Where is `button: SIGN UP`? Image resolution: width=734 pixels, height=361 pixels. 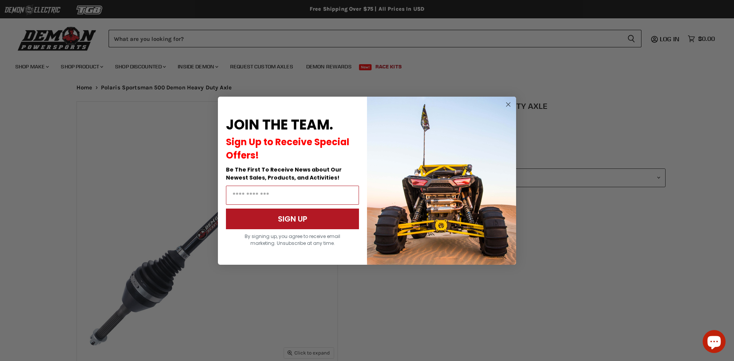
button: SIGN UP is located at coordinates (292, 219).